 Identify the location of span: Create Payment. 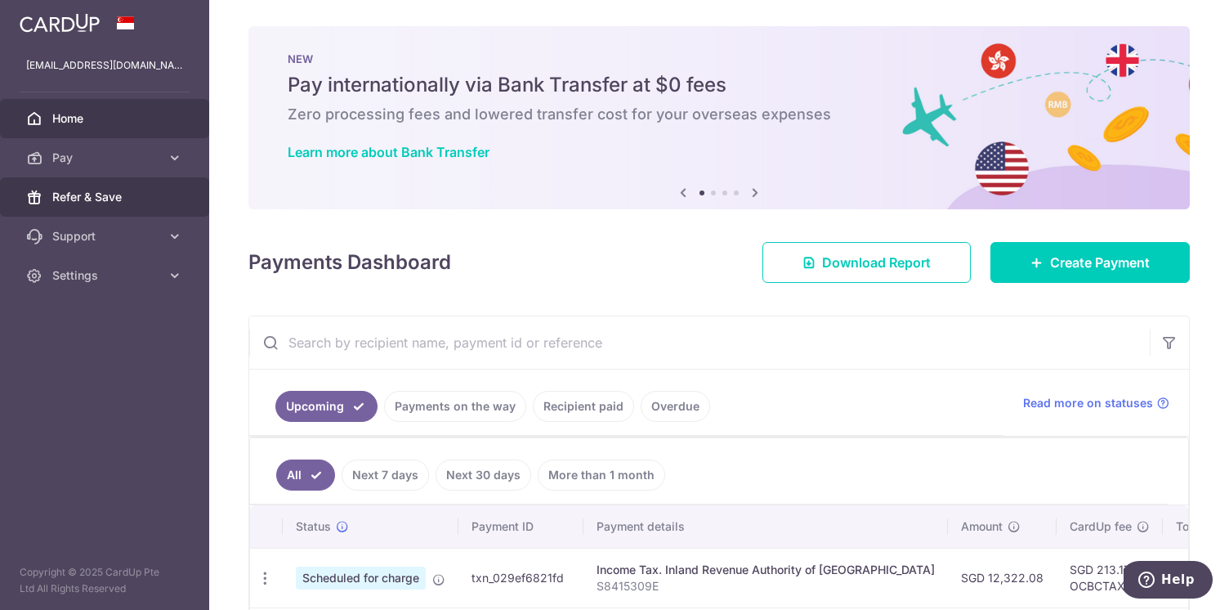
(1100, 262).